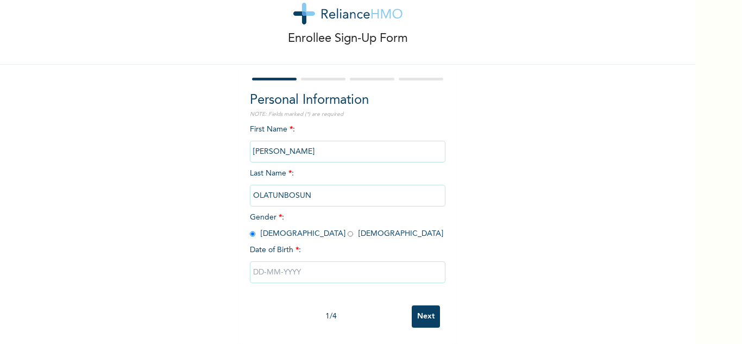 This screenshot has height=344, width=742. I want to click on h2: Personal Information, so click(348, 101).